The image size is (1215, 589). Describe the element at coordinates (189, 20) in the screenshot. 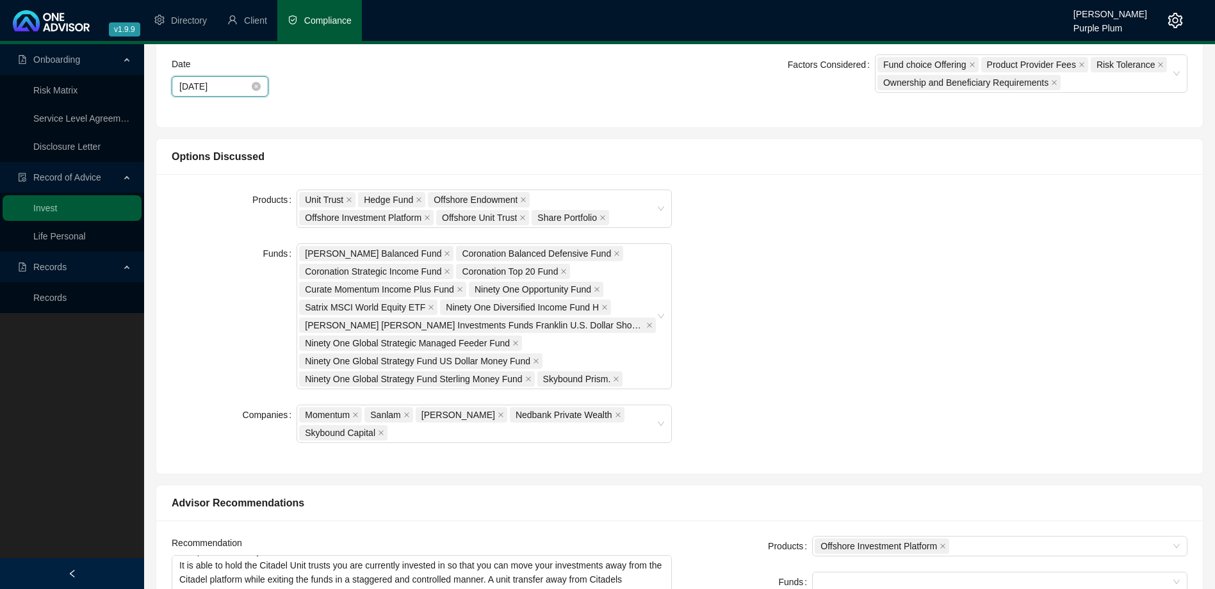

I see `span: Directory` at that location.